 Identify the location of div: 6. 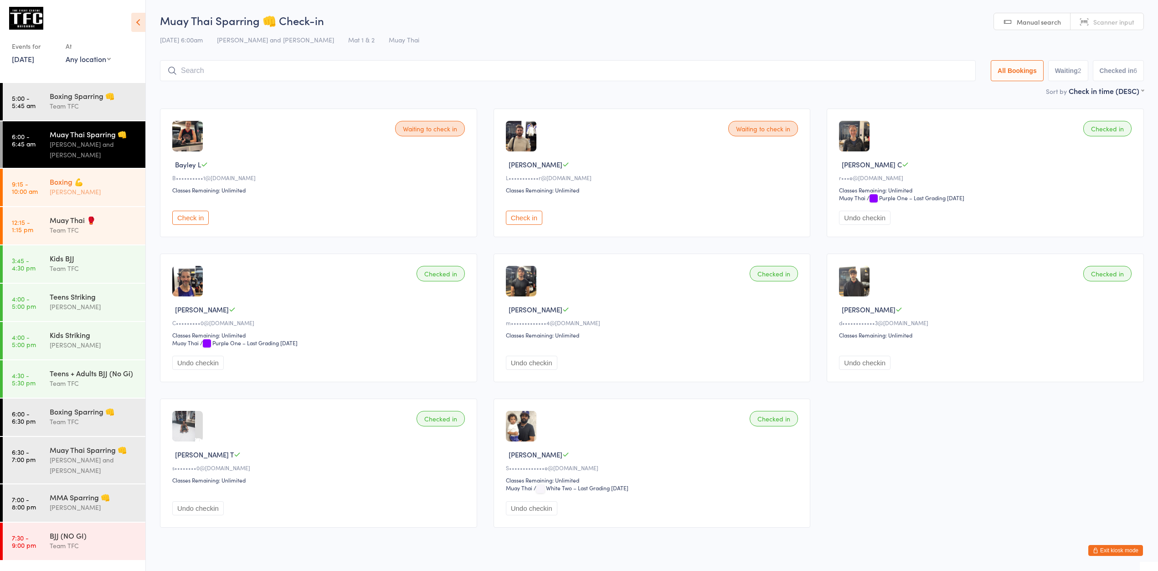
(1136, 71).